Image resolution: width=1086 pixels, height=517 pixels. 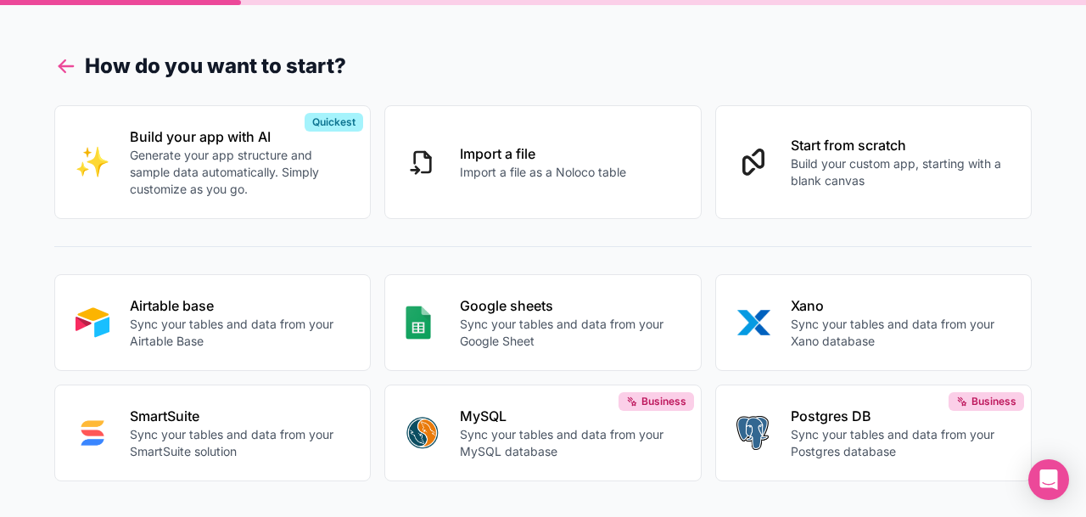 I want to click on p: Build your app with AI, so click(x=239, y=137).